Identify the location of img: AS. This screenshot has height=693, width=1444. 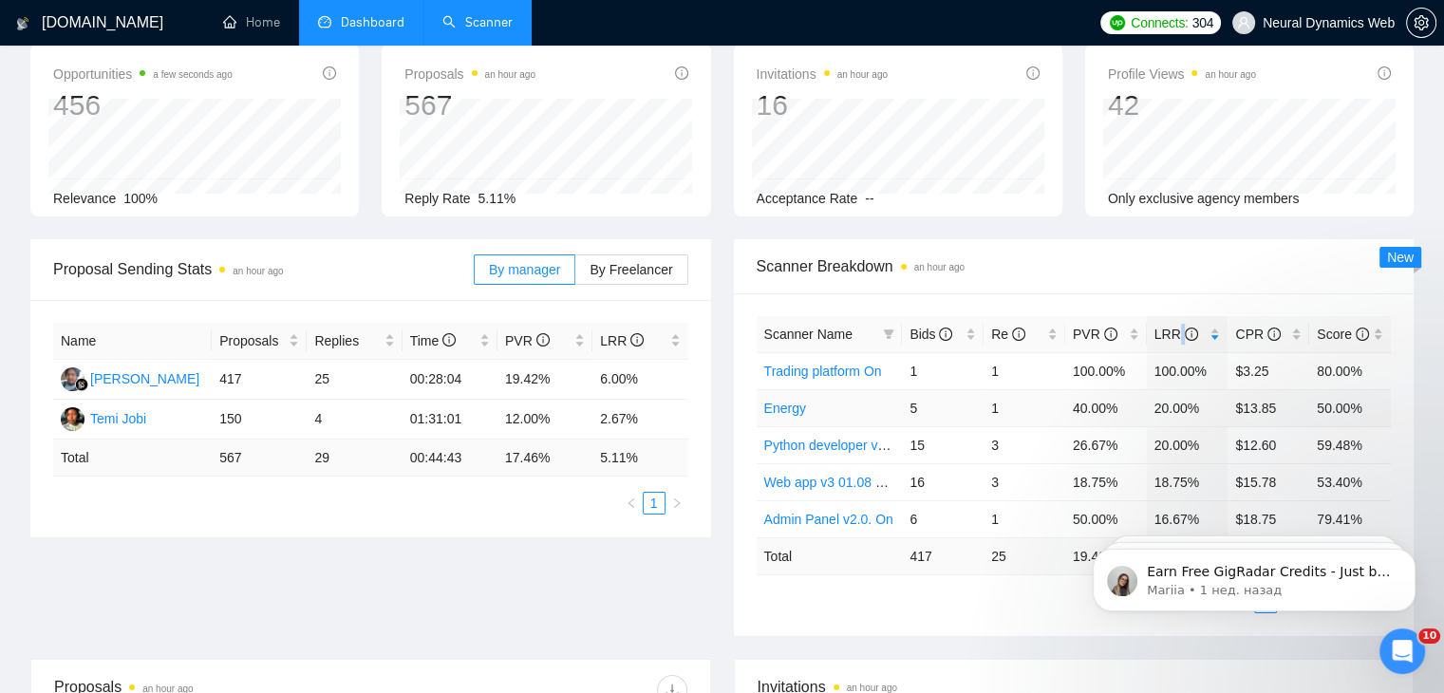
(72, 379).